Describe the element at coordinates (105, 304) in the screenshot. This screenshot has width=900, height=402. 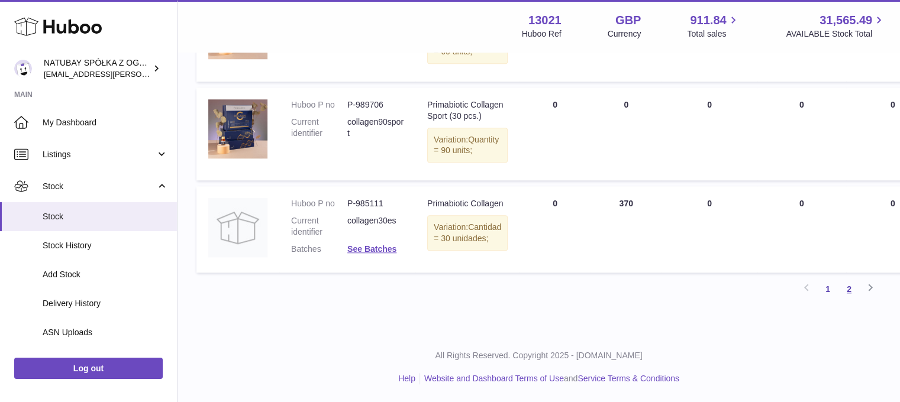
I see `span: Delivery History` at that location.